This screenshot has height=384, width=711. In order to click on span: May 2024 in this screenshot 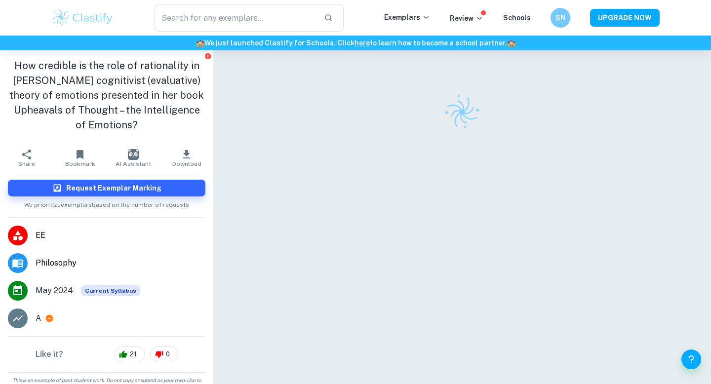, I will do `click(54, 291)`.